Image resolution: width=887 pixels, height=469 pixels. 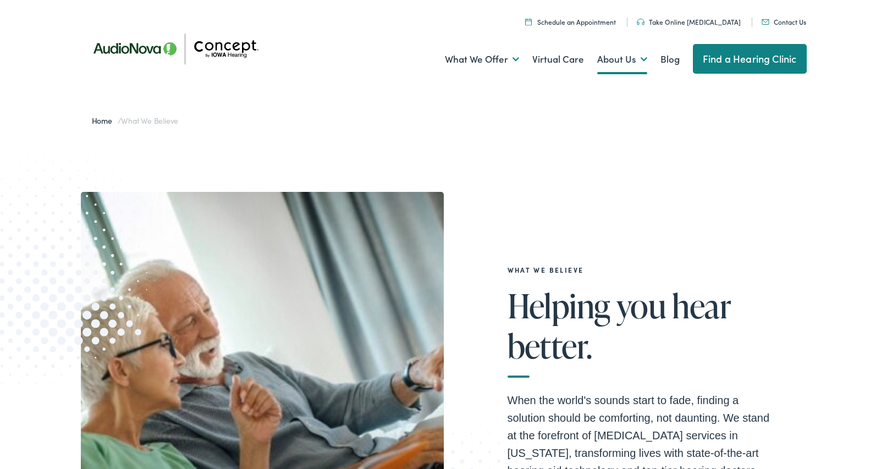 What do you see at coordinates (783, 21) in the screenshot?
I see `a: Contact Us` at bounding box center [783, 21].